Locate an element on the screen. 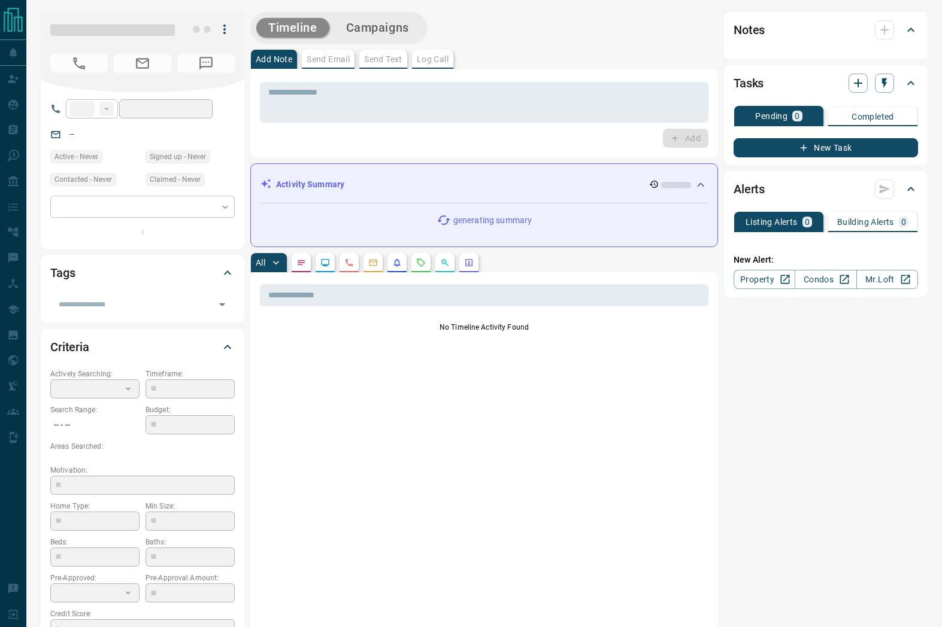 This screenshot has width=942, height=627. p: Add Note is located at coordinates (274, 59).